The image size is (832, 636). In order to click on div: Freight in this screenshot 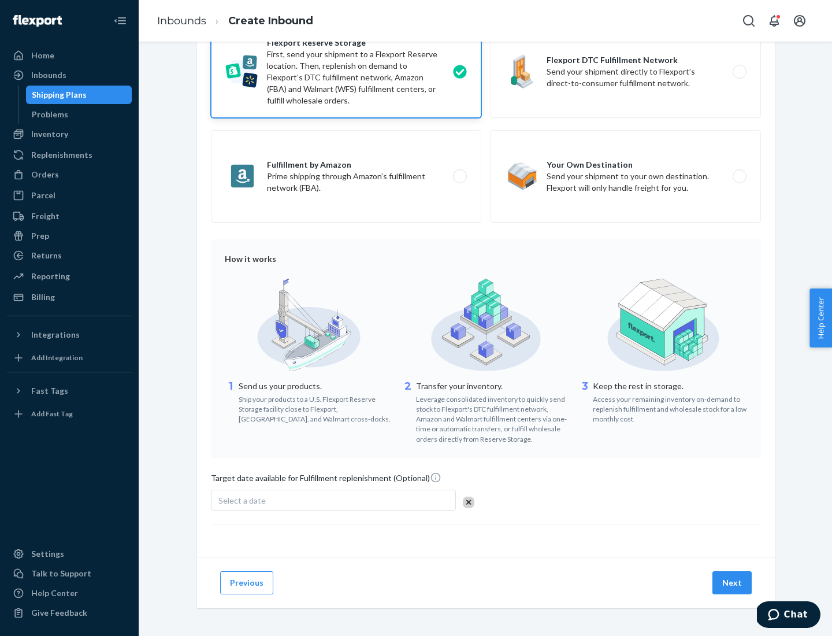, I will do `click(45, 216)`.